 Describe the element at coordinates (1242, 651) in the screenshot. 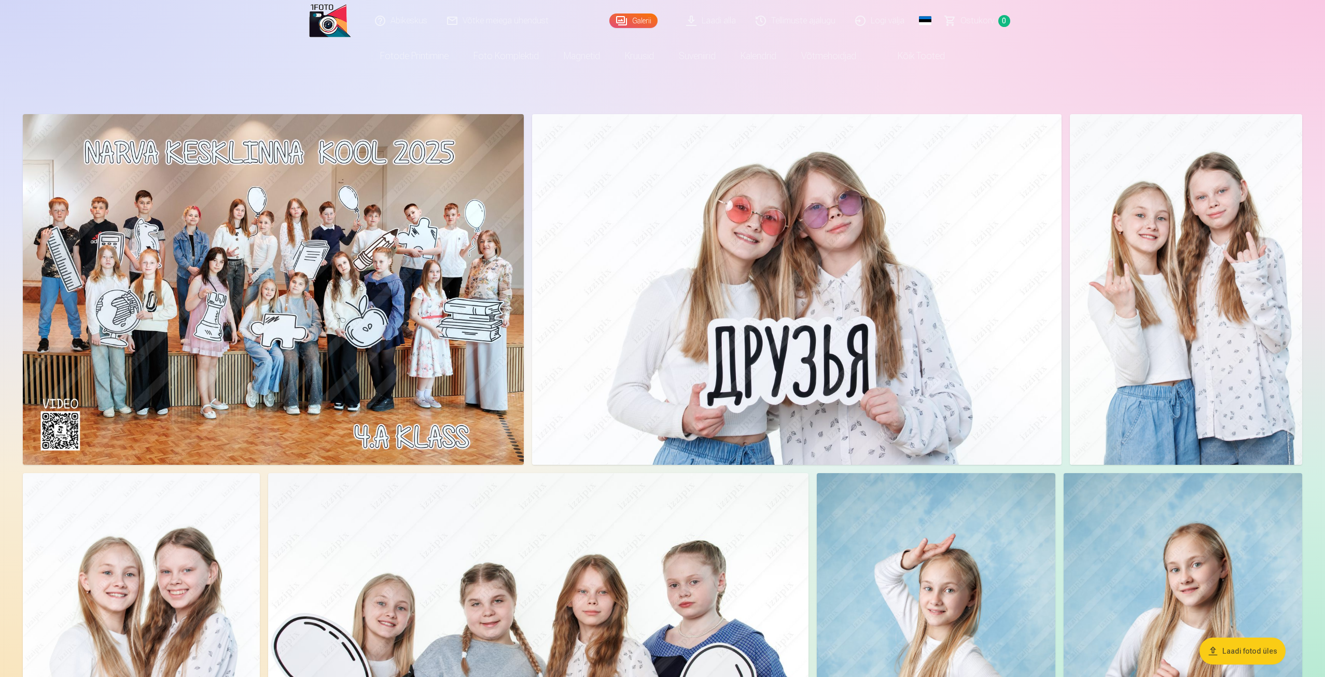

I see `button: Laadi fotod üles` at that location.